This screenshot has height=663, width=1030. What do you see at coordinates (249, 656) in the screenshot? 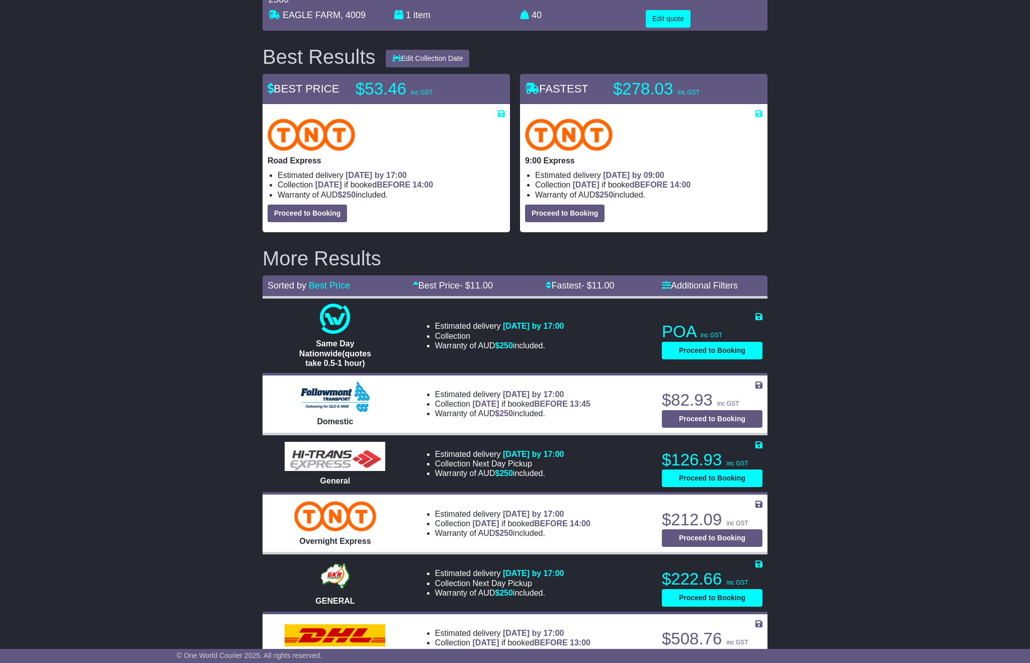
I see `span: © One World Courier 2025. All rights reserved.` at bounding box center [249, 656].